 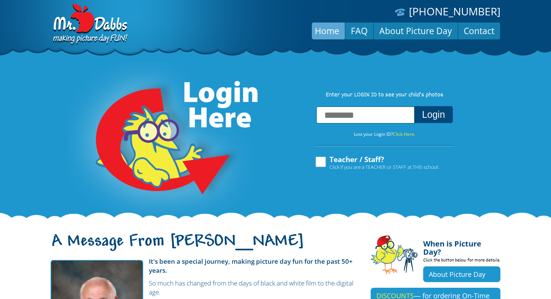 I want to click on a: Click Here., so click(x=404, y=134).